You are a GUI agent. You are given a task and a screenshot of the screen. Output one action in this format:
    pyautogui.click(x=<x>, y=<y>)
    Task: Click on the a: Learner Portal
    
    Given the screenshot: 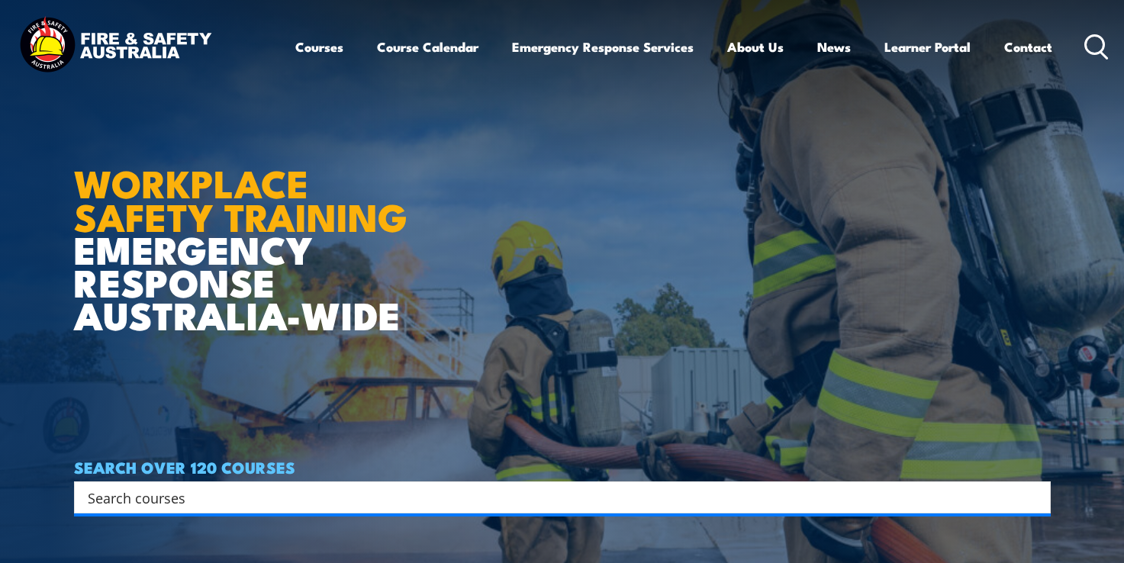 What is the action you would take?
    pyautogui.click(x=927, y=47)
    